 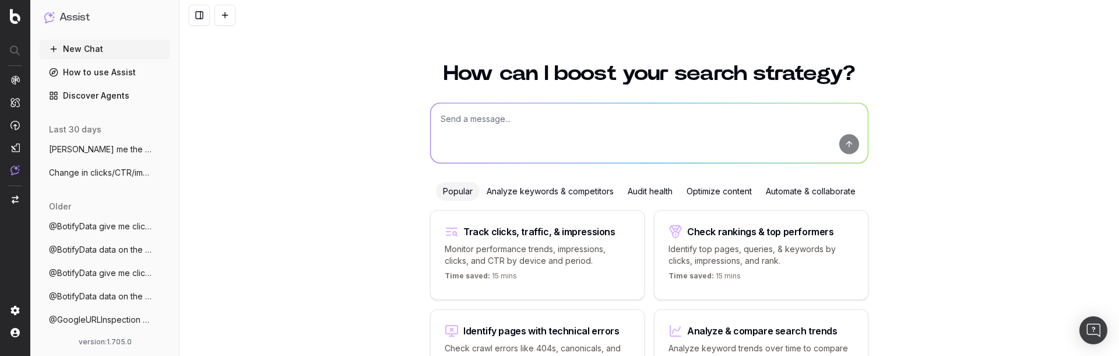 What do you see at coordinates (811, 191) in the screenshot?
I see `div: Automate & collaborate` at bounding box center [811, 191].